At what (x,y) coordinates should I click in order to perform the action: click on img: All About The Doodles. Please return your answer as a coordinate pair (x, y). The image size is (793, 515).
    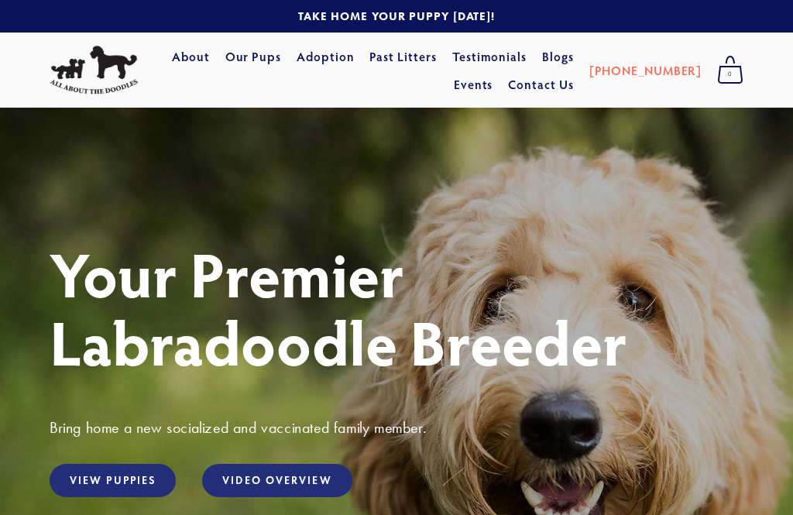
    Looking at the image, I should click on (94, 70).